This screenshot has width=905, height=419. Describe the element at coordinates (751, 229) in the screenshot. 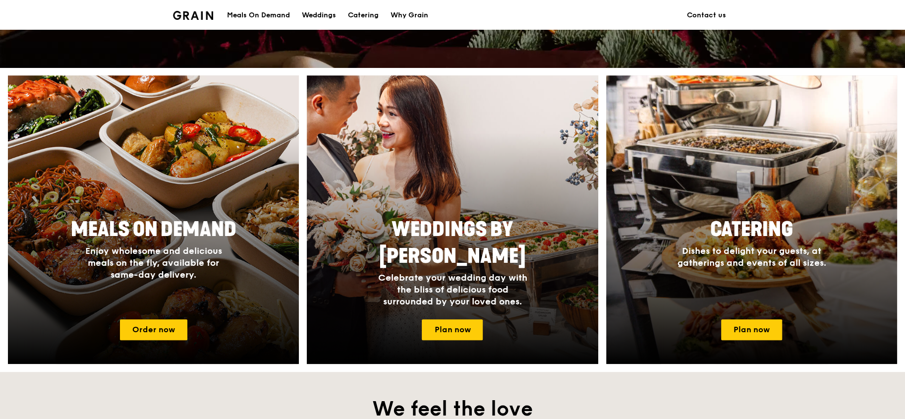

I see `span: Catering` at that location.